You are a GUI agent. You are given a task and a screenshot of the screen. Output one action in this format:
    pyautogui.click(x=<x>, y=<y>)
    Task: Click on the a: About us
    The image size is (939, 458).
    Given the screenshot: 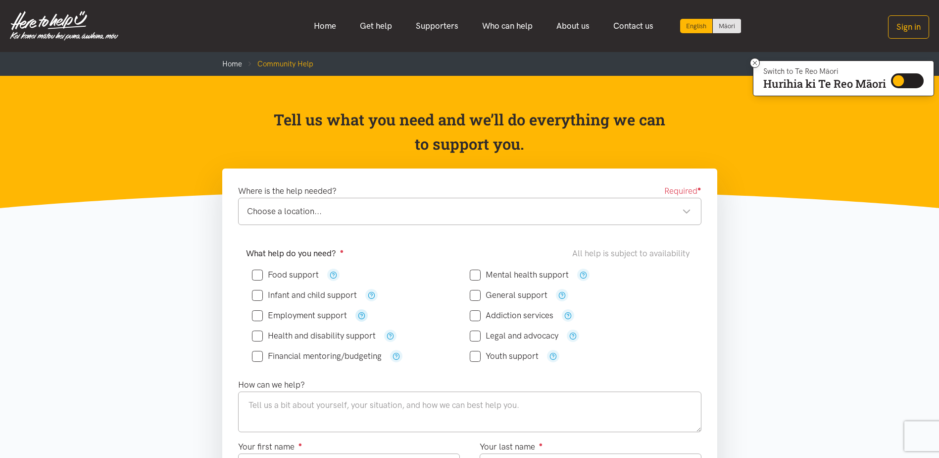 What is the action you would take?
    pyautogui.click(x=573, y=26)
    